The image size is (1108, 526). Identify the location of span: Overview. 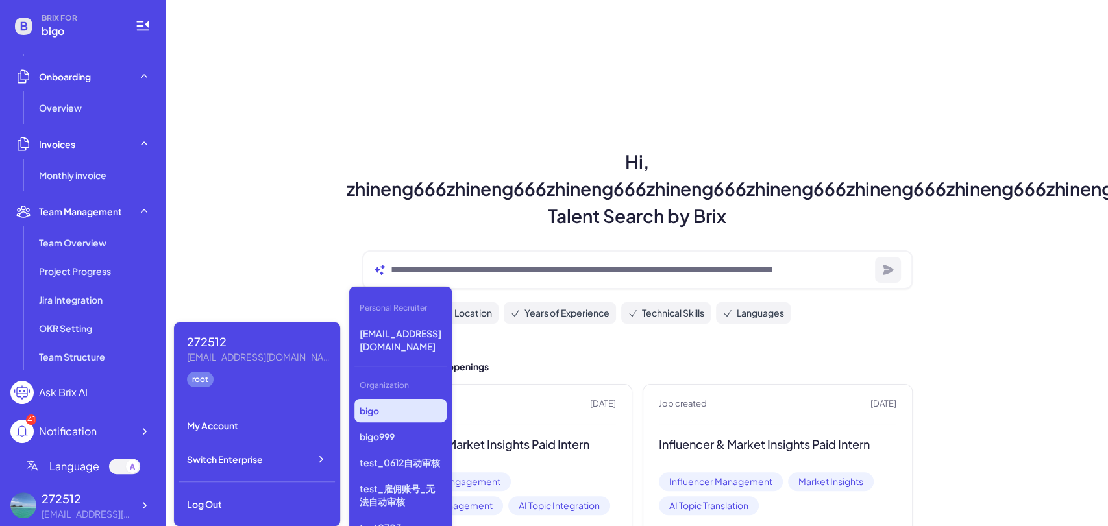
(60, 108).